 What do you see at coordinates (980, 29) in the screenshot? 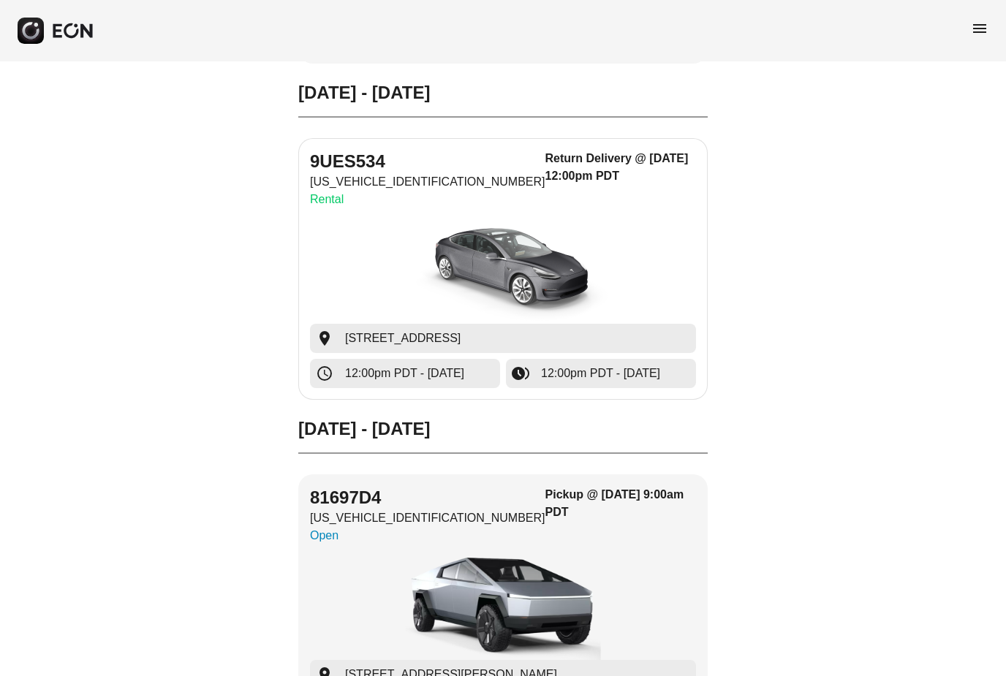
I see `span: menu` at bounding box center [980, 29].